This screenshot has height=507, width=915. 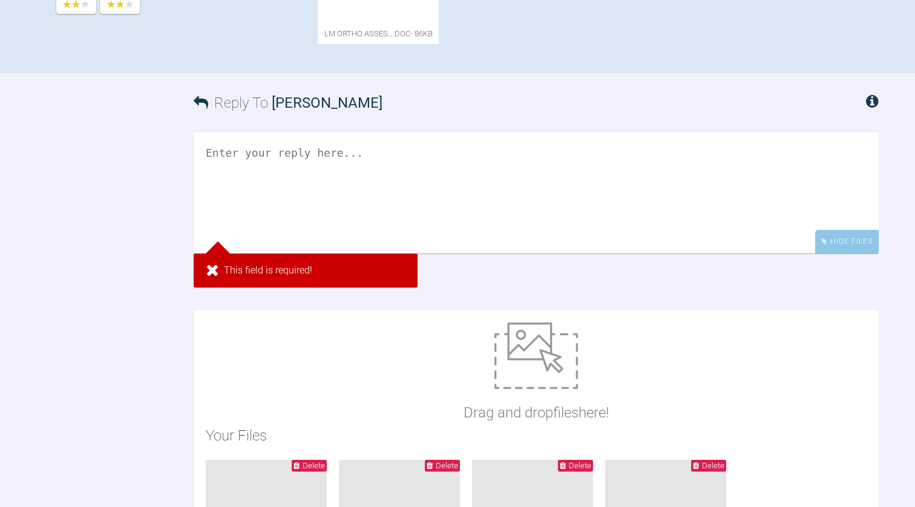 I want to click on div: This field is required!, so click(x=306, y=271).